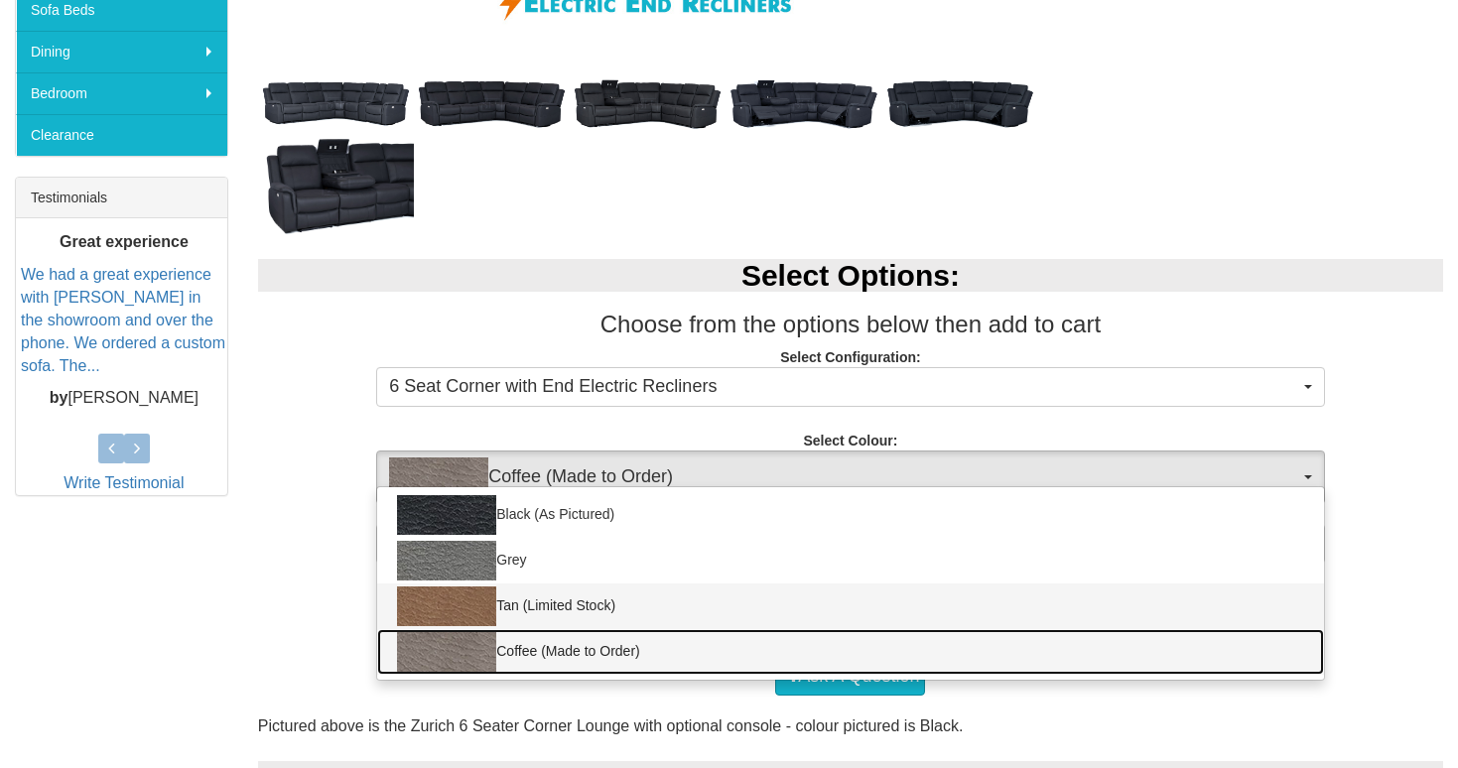 Image resolution: width=1458 pixels, height=768 pixels. Describe the element at coordinates (850, 515) in the screenshot. I see `a: Black (As Pictured)` at that location.